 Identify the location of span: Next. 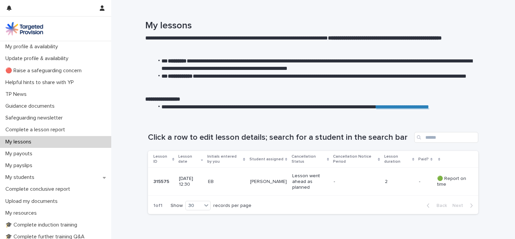
(460, 205).